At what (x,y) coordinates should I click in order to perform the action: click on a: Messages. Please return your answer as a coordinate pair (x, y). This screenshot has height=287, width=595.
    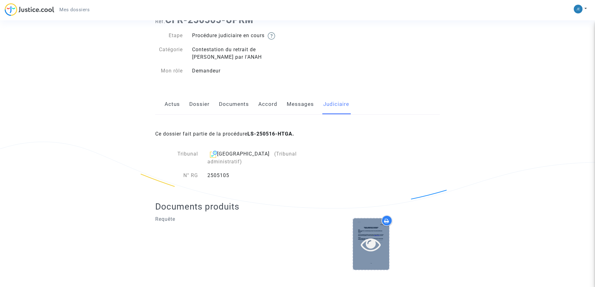
    Looking at the image, I should click on (300, 104).